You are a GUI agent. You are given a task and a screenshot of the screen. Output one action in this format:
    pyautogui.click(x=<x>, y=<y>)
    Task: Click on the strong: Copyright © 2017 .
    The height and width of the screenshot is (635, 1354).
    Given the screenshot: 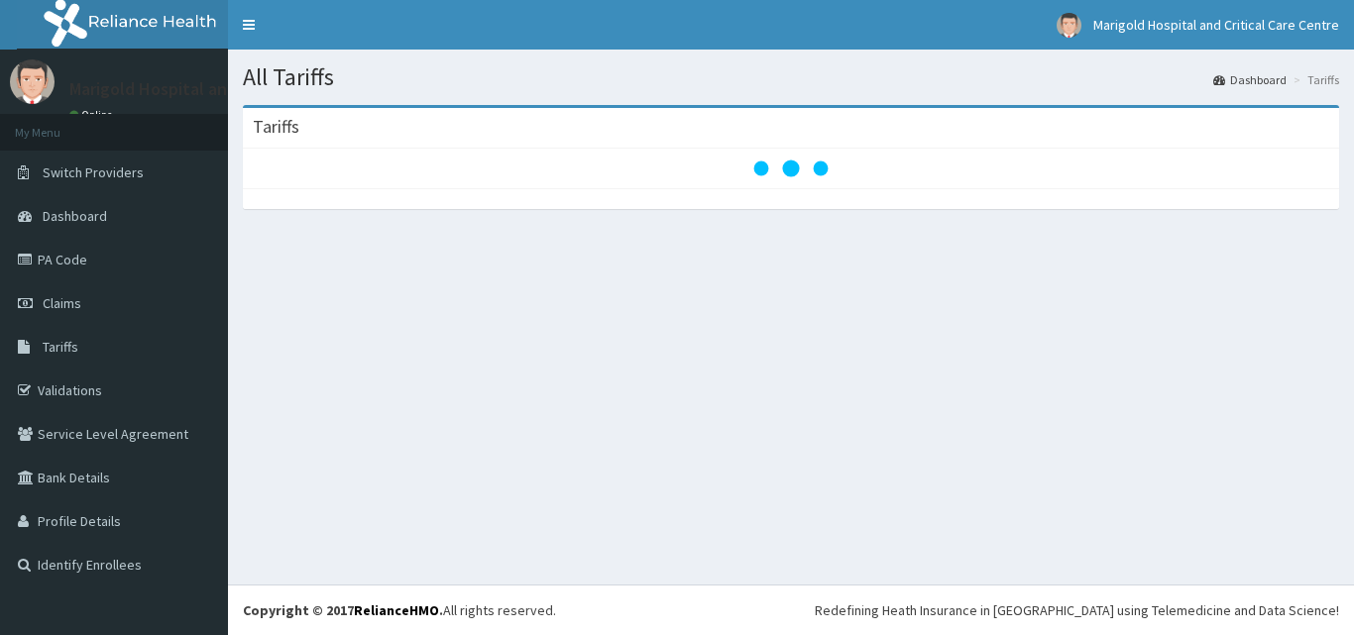 What is the action you would take?
    pyautogui.click(x=343, y=611)
    